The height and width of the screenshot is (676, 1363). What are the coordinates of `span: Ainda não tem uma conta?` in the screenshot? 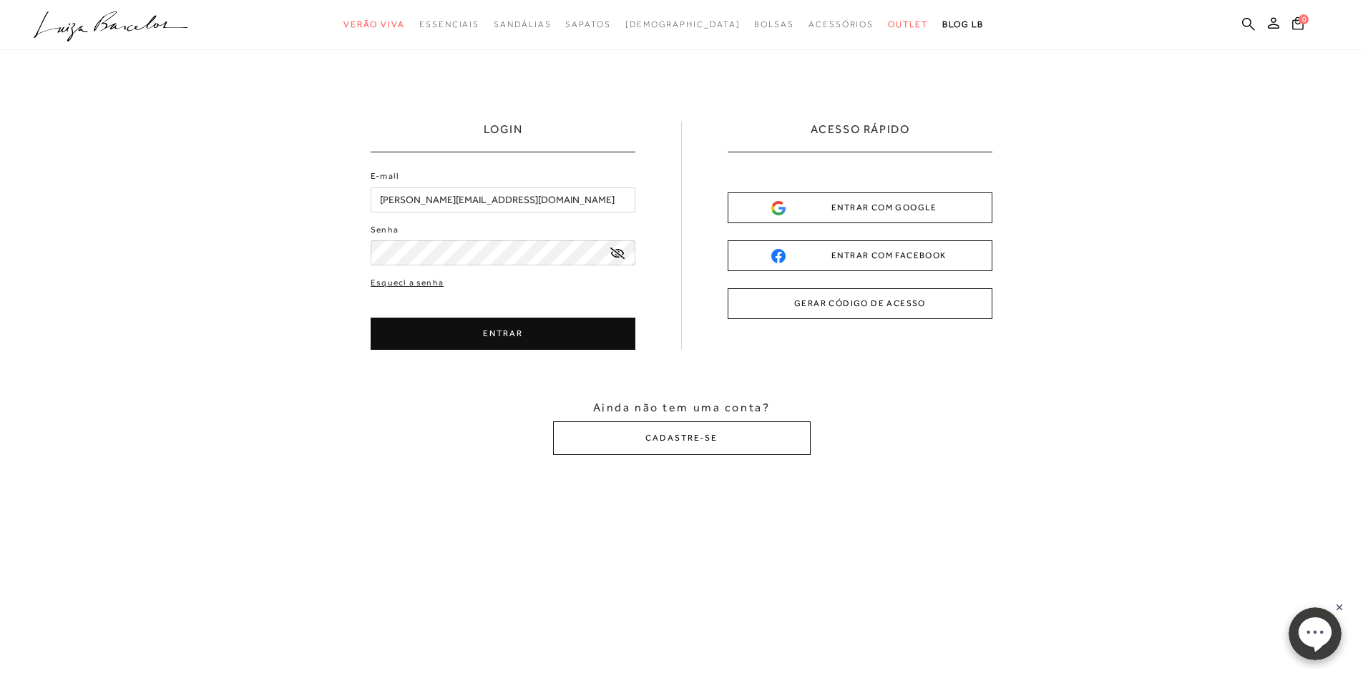 It's located at (681, 408).